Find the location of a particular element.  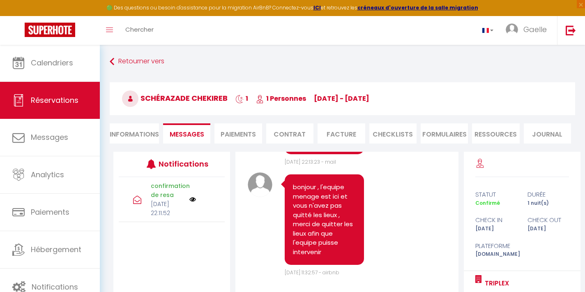

li: Contrat is located at coordinates (290, 133).